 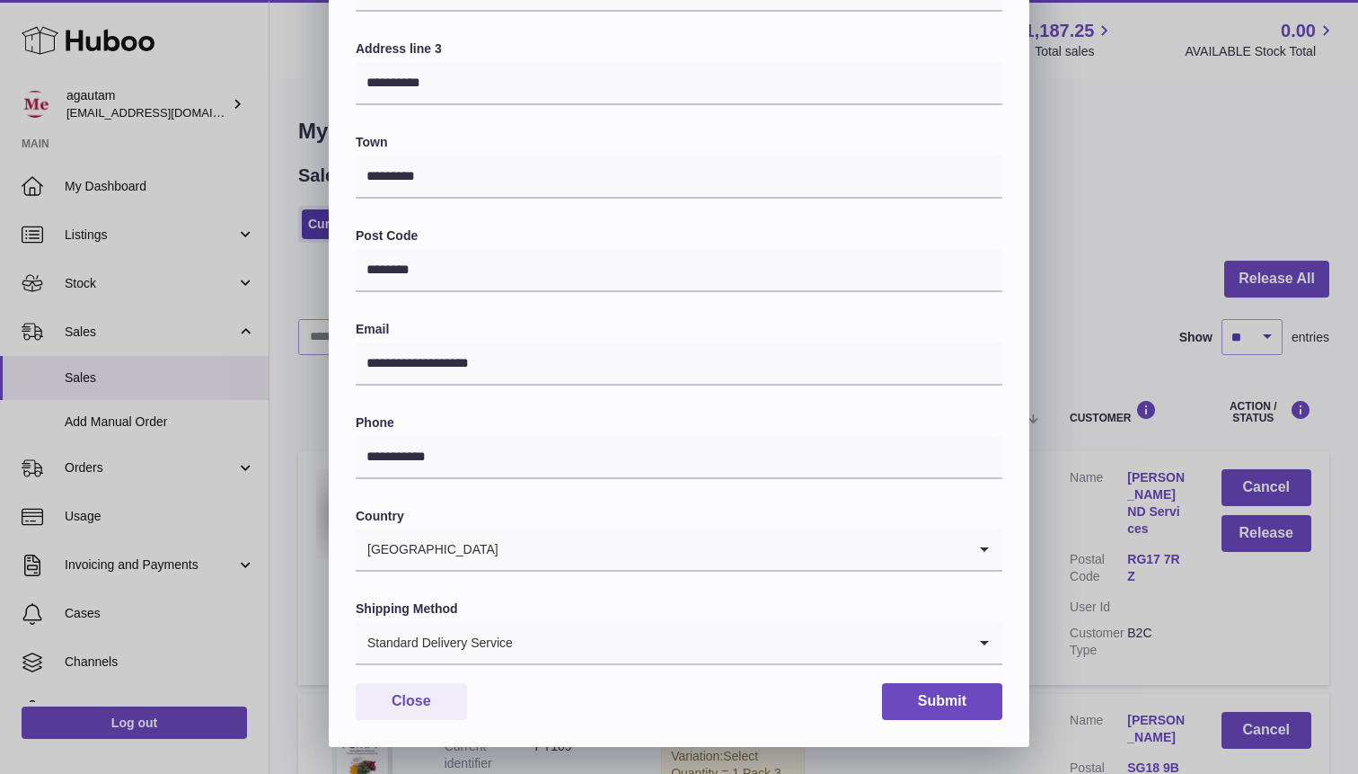 I want to click on label: Country, so click(x=679, y=516).